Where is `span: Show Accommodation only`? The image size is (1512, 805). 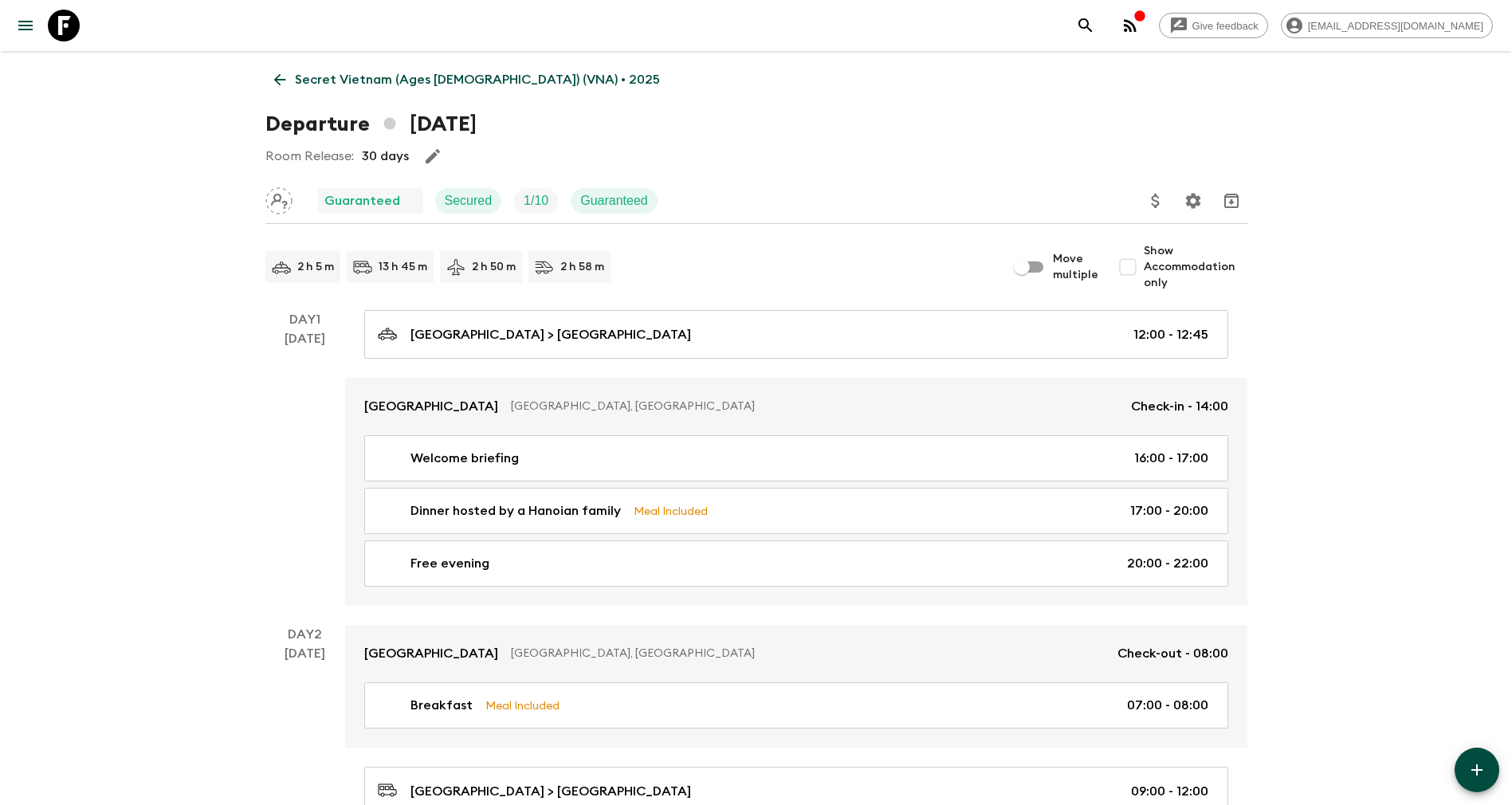
span: Show Accommodation only is located at coordinates (1196, 267).